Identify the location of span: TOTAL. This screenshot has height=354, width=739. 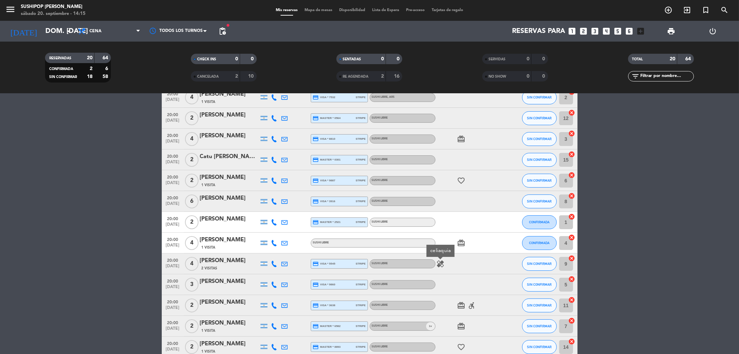
(637, 59).